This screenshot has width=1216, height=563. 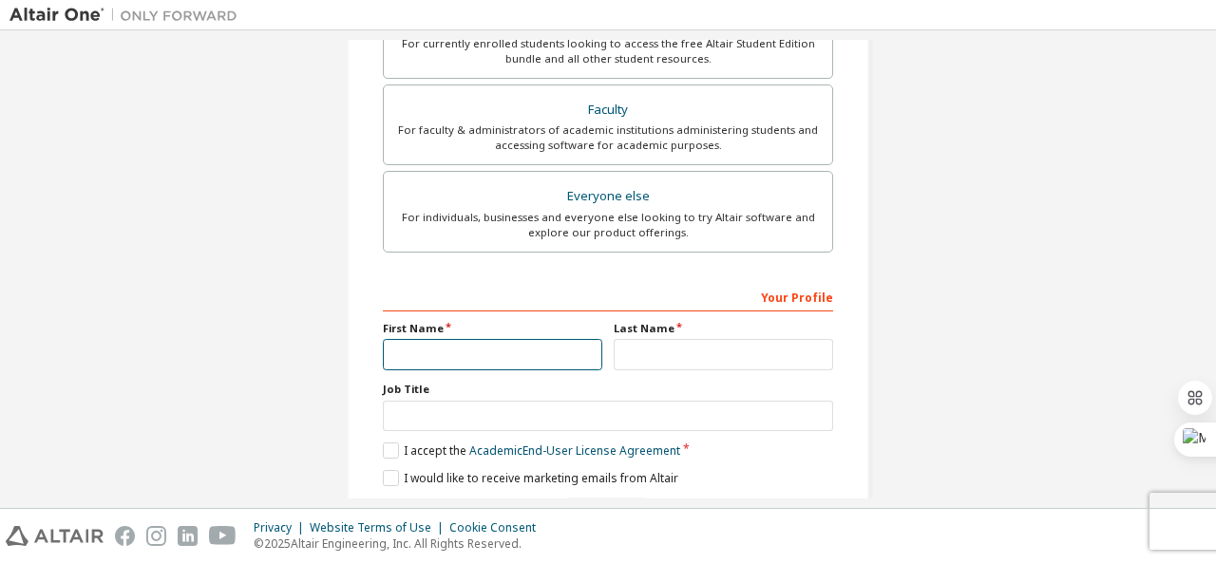 I want to click on img: instagram.svg, so click(x=156, y=536).